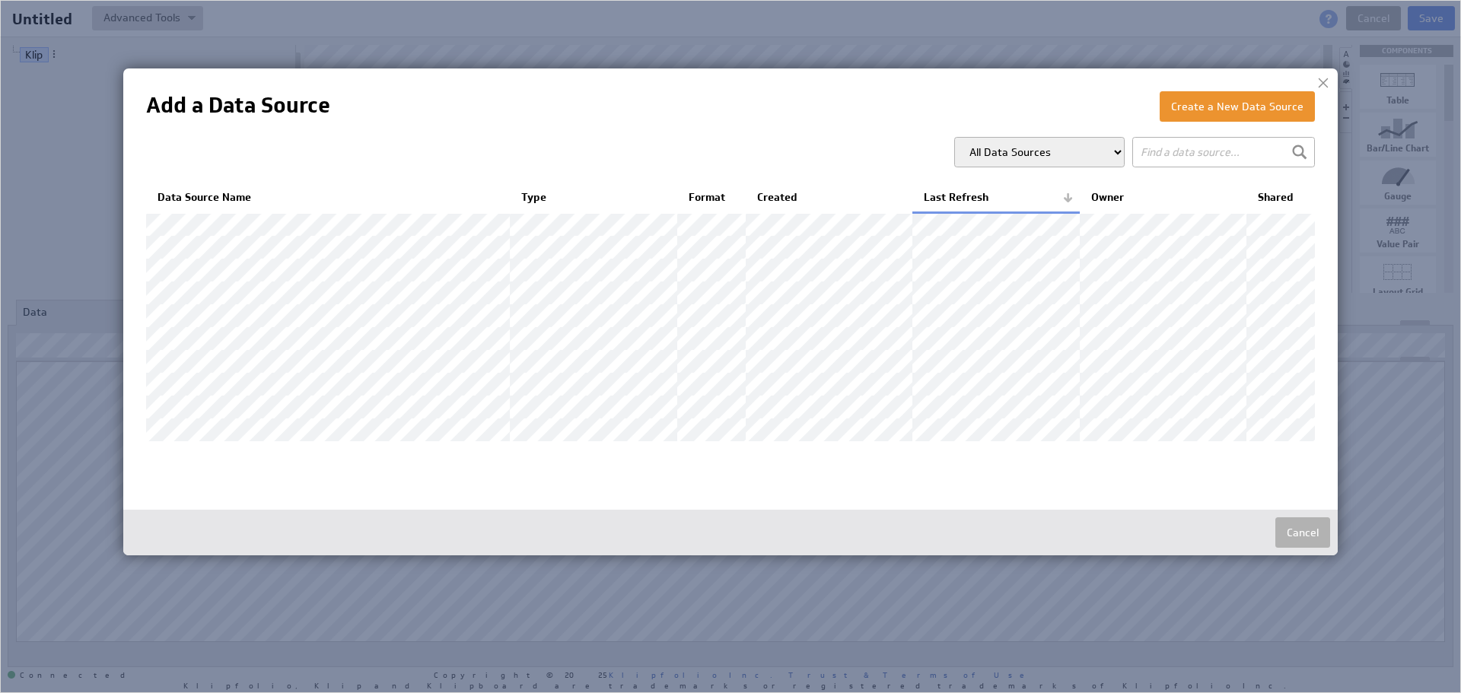 The image size is (1461, 693). What do you see at coordinates (593, 198) in the screenshot?
I see `th: Type` at bounding box center [593, 198].